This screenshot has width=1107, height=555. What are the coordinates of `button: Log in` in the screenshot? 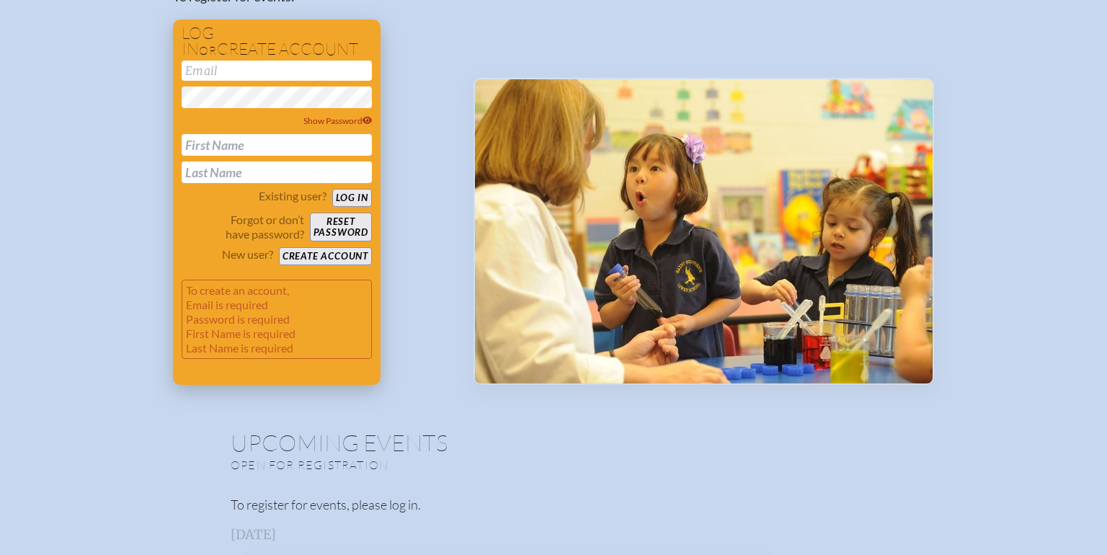 It's located at (352, 197).